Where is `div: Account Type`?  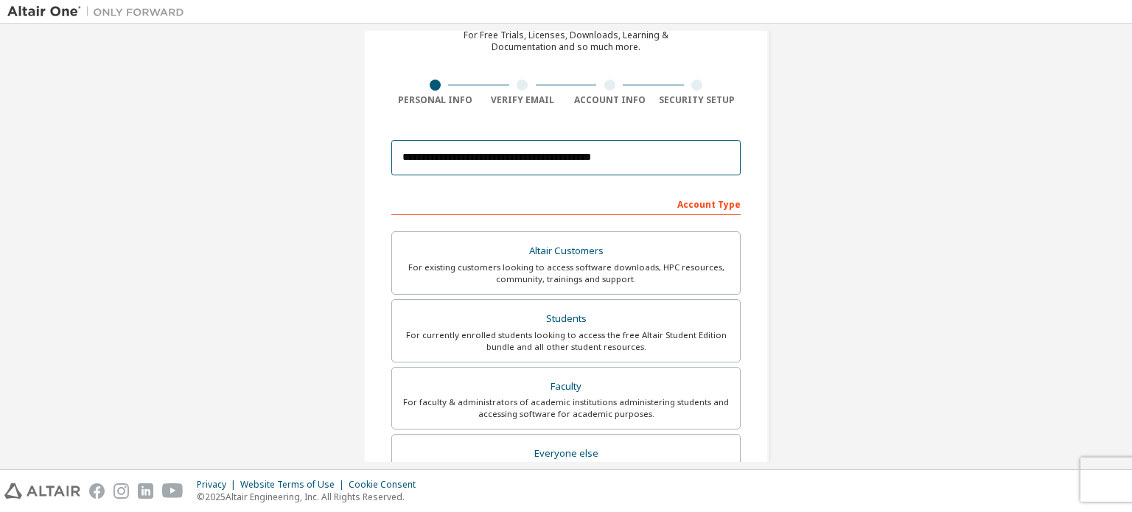 div: Account Type is located at coordinates (566, 203).